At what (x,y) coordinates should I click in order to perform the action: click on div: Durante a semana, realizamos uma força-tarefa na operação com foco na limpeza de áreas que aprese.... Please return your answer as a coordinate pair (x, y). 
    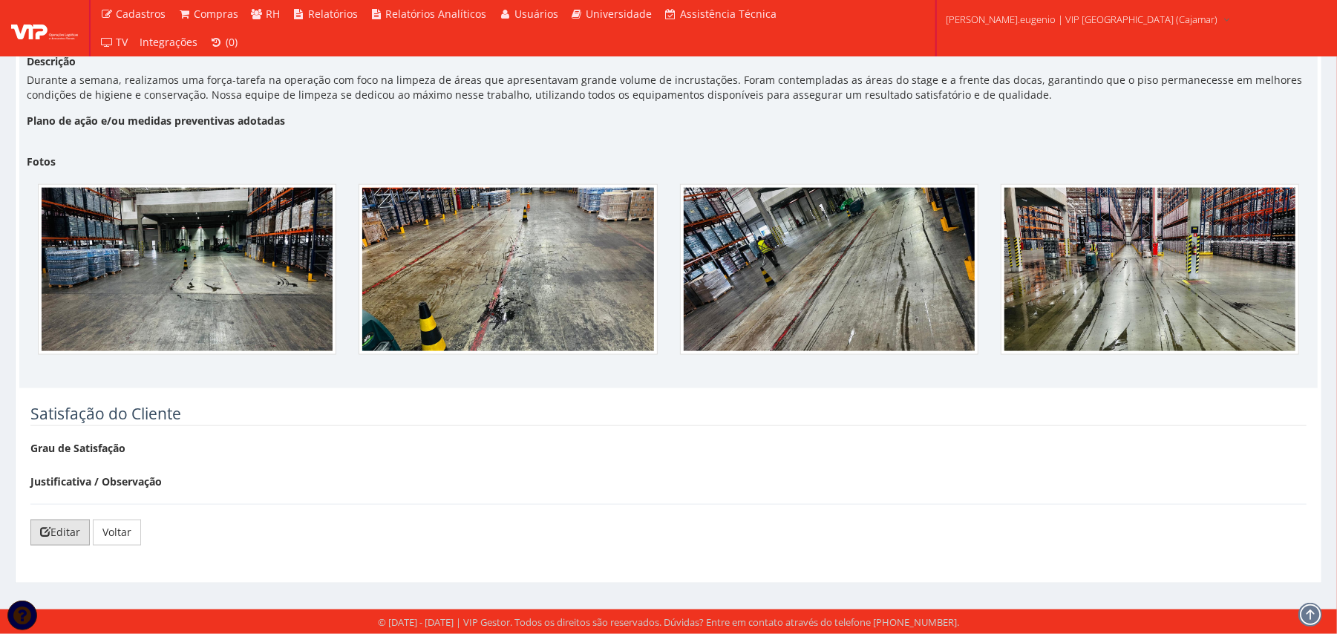
    Looking at the image, I should click on (668, 88).